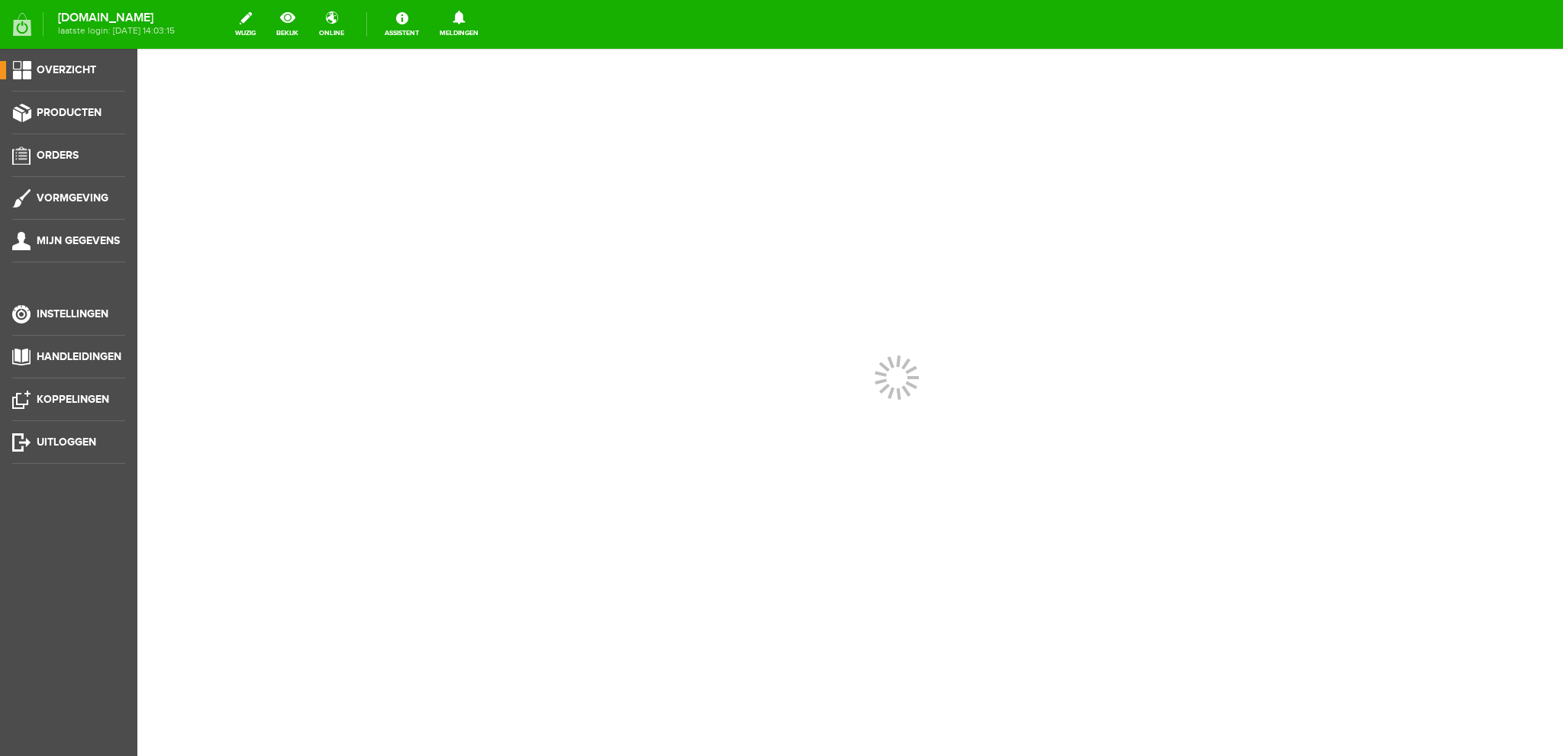  Describe the element at coordinates (78, 240) in the screenshot. I see `span: Mijn gegevens` at that location.